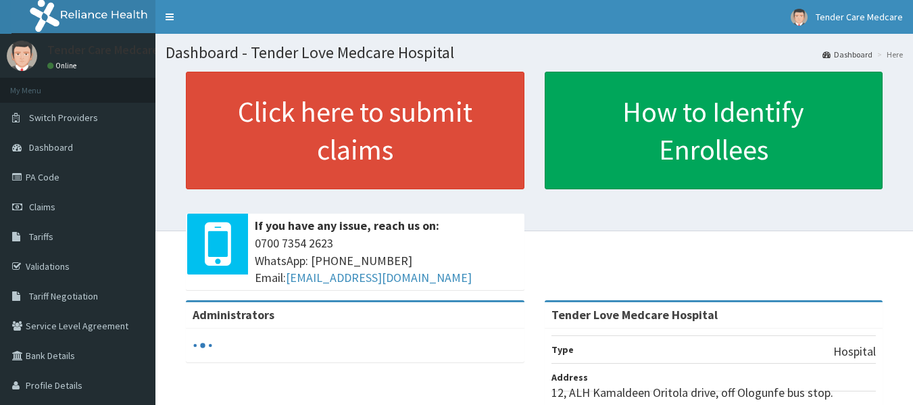 The width and height of the screenshot is (913, 405). Describe the element at coordinates (233, 314) in the screenshot. I see `b: Administrators` at that location.